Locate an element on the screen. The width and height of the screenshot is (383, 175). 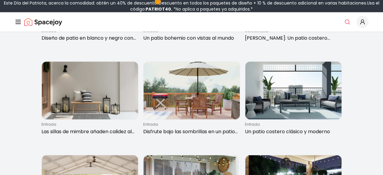
a: Bask Under Umbrellas In A Coastal PatioentradaDisfrute bajo las sombrillas en un patio costero is located at coordinates (191, 99).